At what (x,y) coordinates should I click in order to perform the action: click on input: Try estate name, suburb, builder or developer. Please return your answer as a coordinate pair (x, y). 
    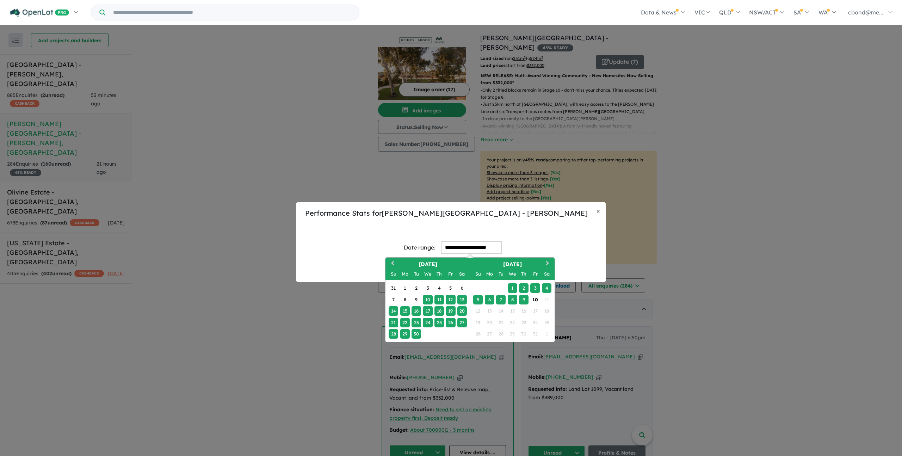
    Looking at the image, I should click on (232, 12).